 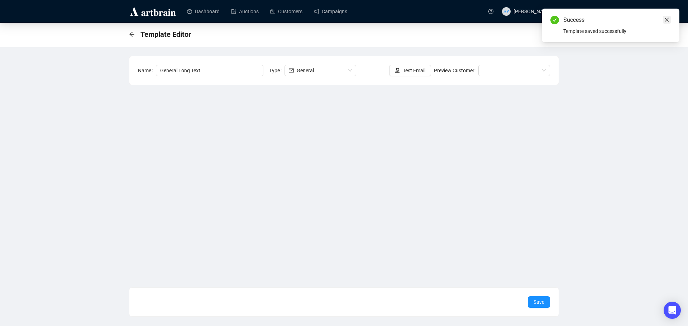 What do you see at coordinates (203, 11) in the screenshot?
I see `a: Dashboard` at bounding box center [203, 11].